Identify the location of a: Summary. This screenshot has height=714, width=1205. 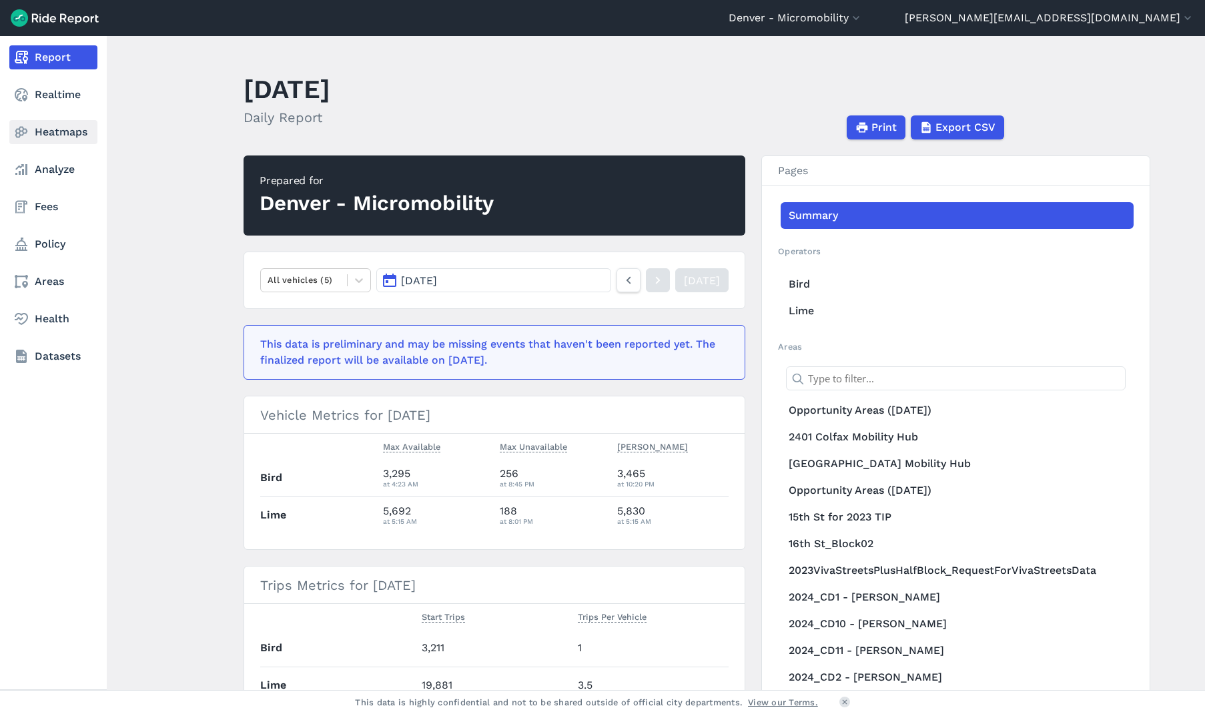
(957, 215).